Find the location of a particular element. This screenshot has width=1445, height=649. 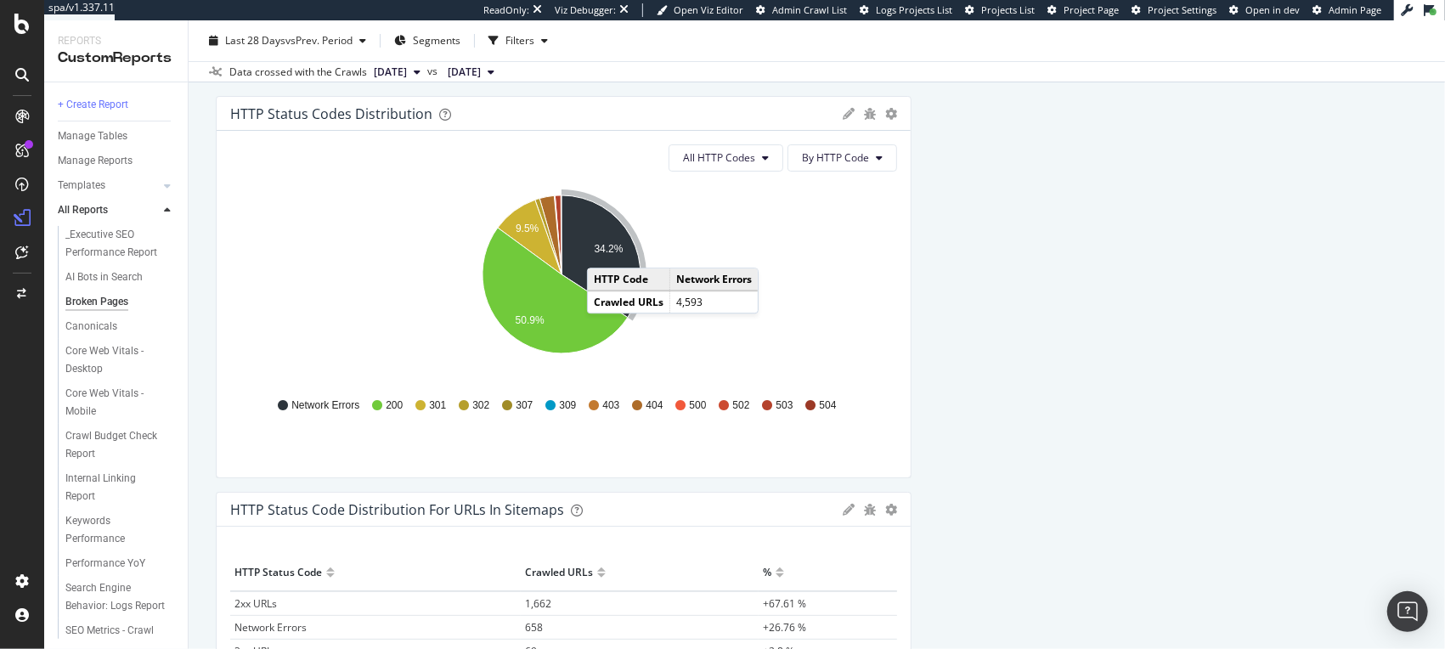

span: All HTTP Codes is located at coordinates (719, 157).